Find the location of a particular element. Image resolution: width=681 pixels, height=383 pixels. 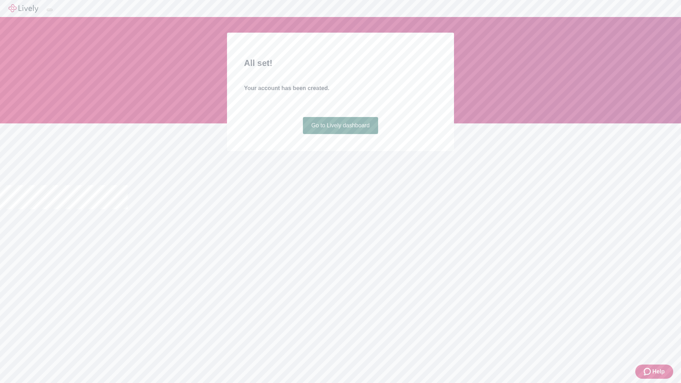

h2: All set! is located at coordinates (341, 63).